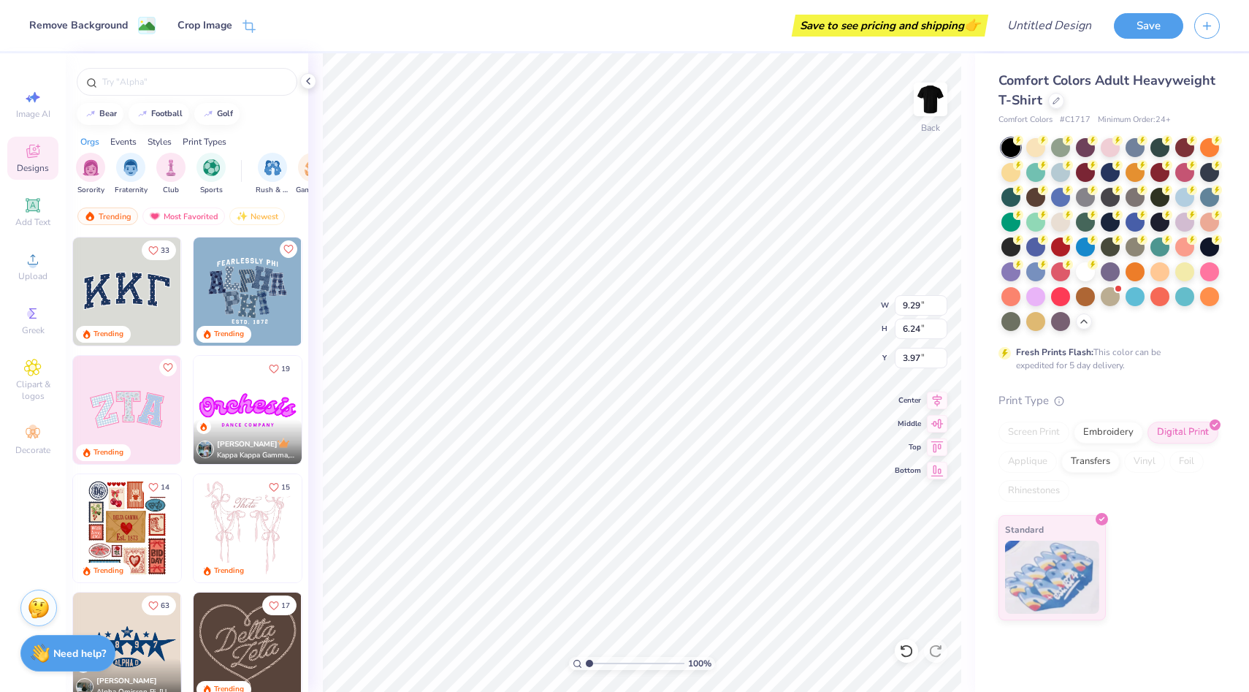  I want to click on span: Standard, so click(1024, 529).